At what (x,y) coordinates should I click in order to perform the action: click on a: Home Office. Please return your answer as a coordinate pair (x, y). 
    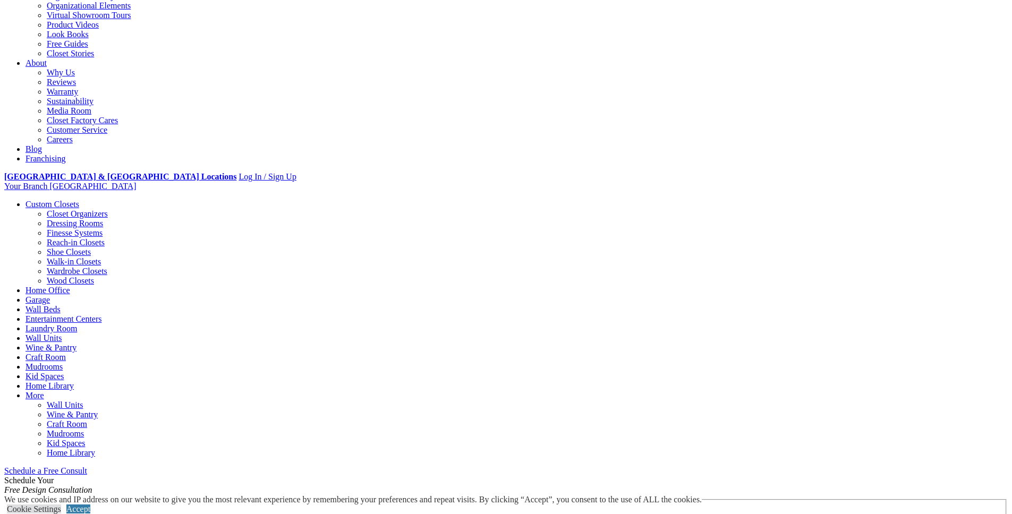
    Looking at the image, I should click on (48, 290).